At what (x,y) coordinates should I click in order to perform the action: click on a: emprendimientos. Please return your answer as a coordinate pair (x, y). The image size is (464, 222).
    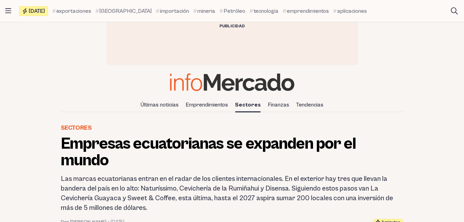
    Looking at the image, I should click on (306, 11).